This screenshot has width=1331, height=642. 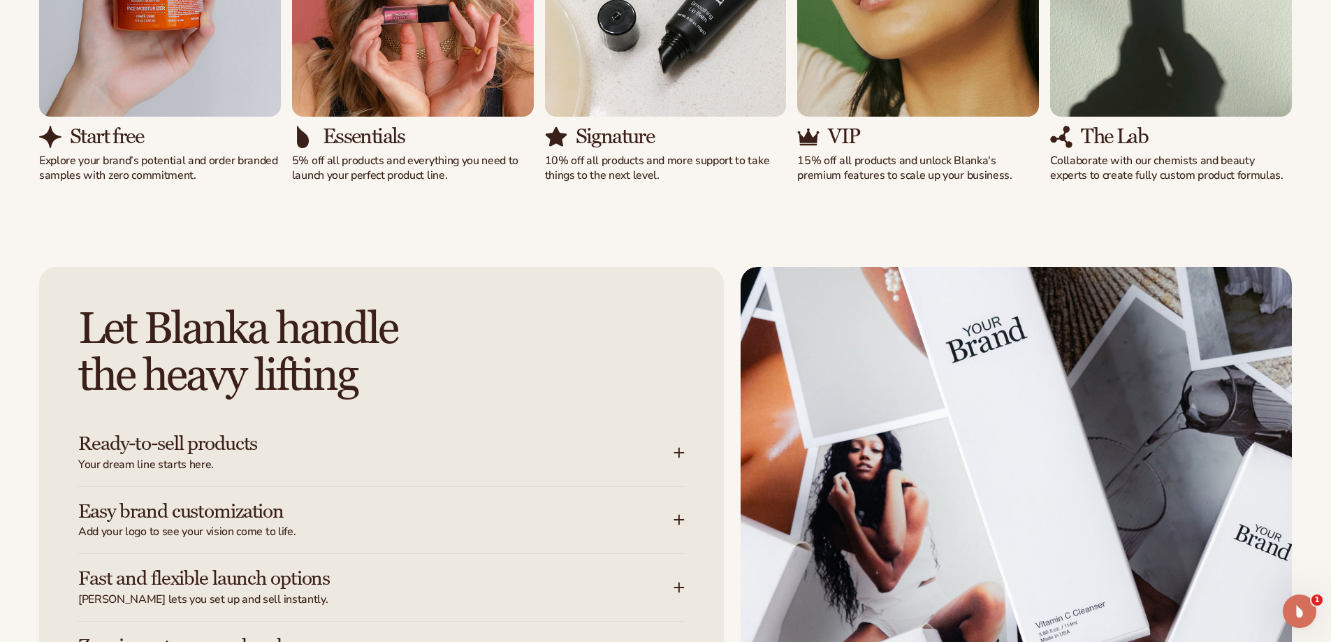 I want to click on img: Shopify Image 10, so click(x=303, y=137).